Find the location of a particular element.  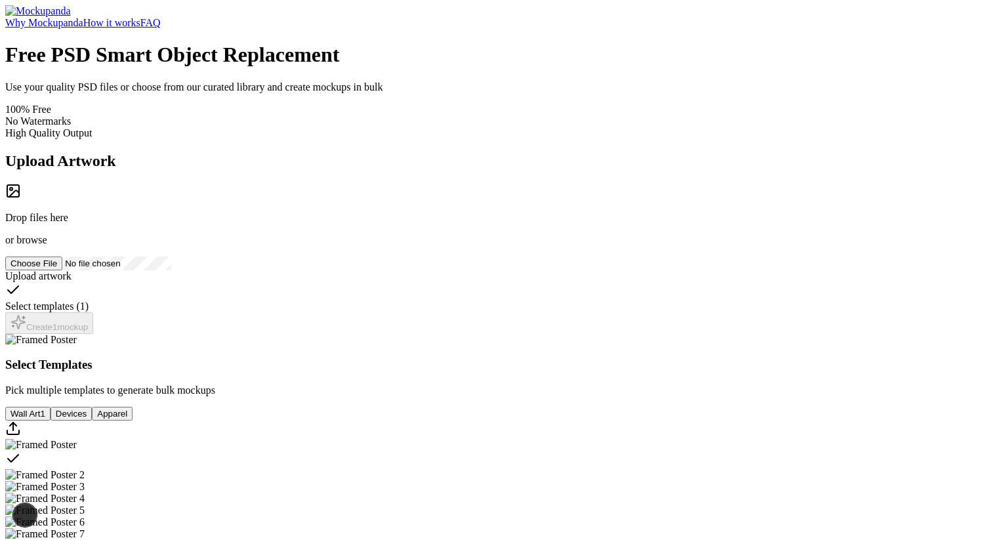

span: Upload artwork is located at coordinates (38, 276).